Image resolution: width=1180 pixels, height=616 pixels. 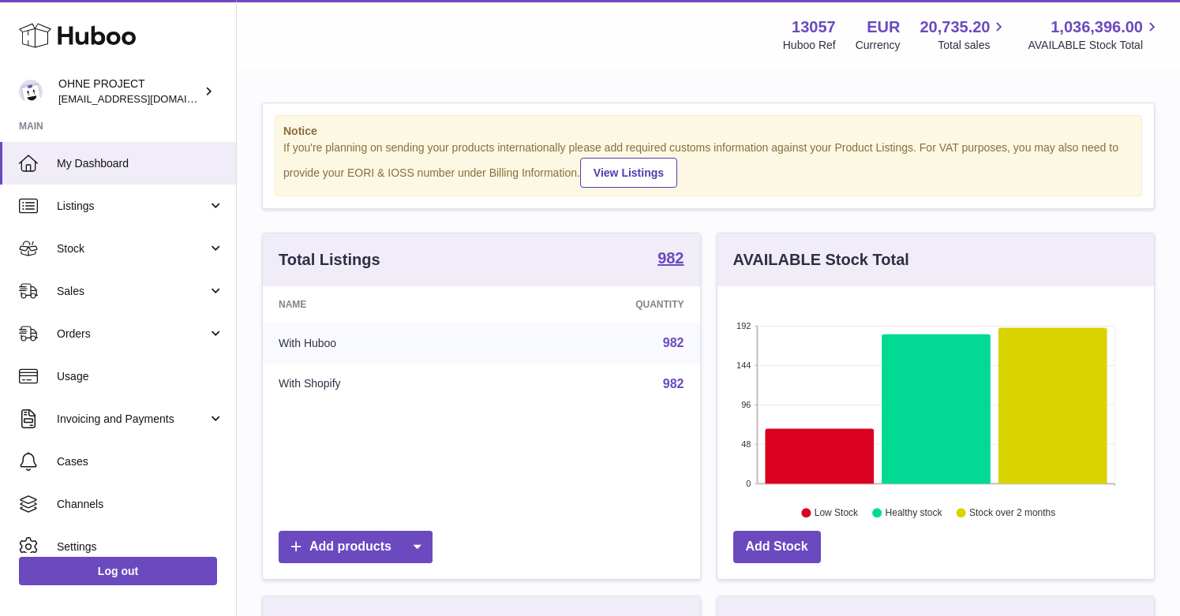 What do you see at coordinates (821, 260) in the screenshot?
I see `h3: AVAILABLE Stock Total` at bounding box center [821, 260].